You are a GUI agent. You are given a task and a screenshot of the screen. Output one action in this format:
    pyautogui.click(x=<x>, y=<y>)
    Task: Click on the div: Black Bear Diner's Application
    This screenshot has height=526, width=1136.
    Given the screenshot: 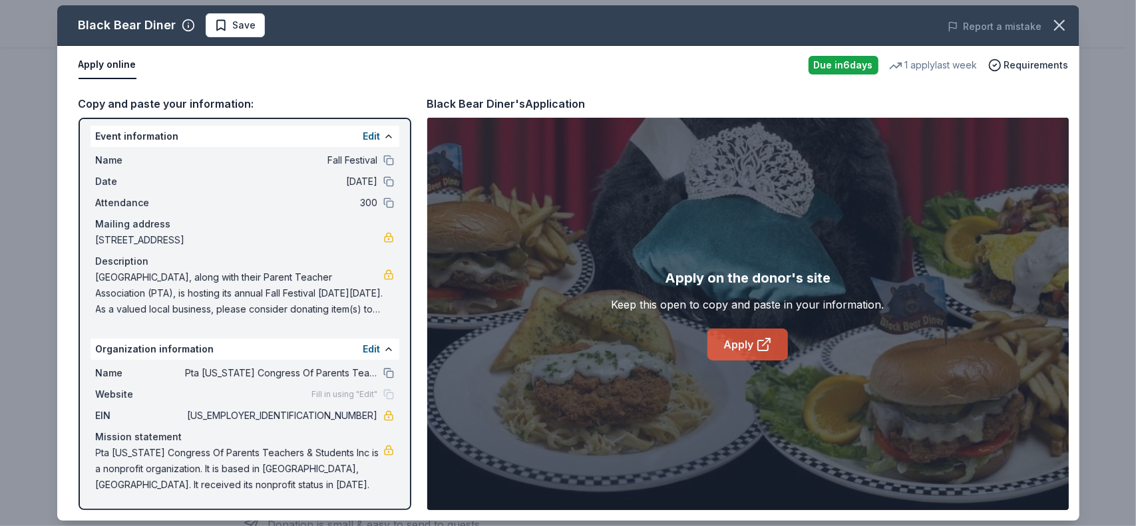 What is the action you would take?
    pyautogui.click(x=506, y=104)
    